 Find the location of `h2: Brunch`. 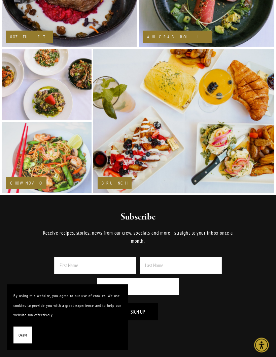

h2: Brunch is located at coordinates (114, 183).